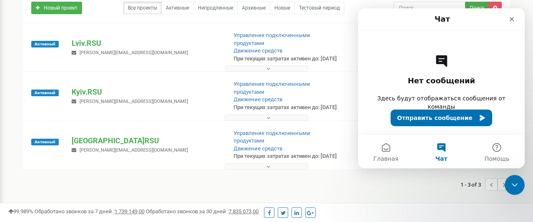  Describe the element at coordinates (154, 11) in the screenshot. I see `div: Закрыть` at that location.